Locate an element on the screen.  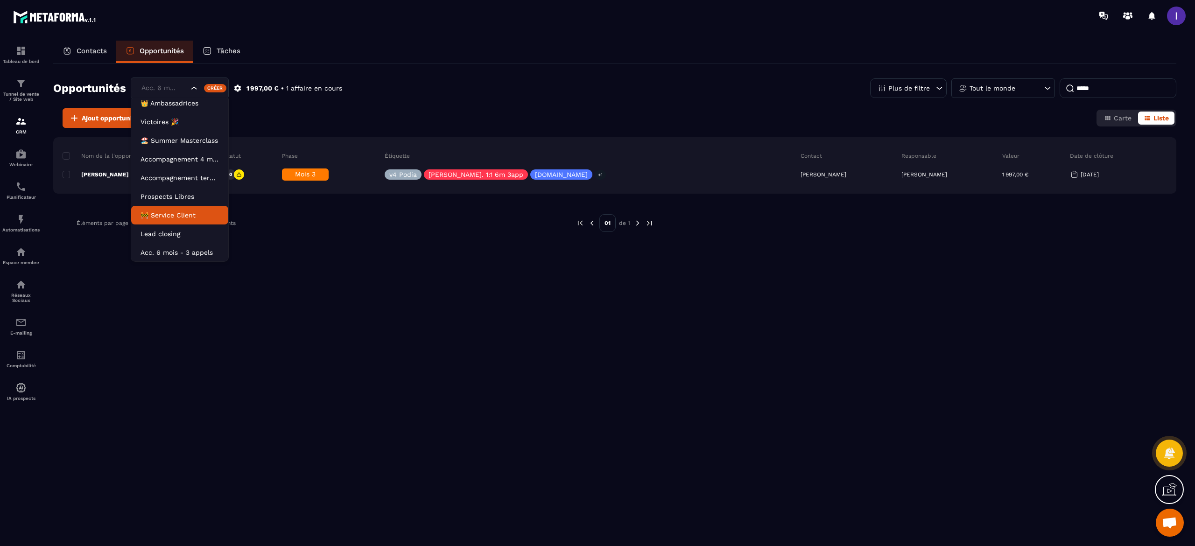
p: Contact is located at coordinates (811, 156).